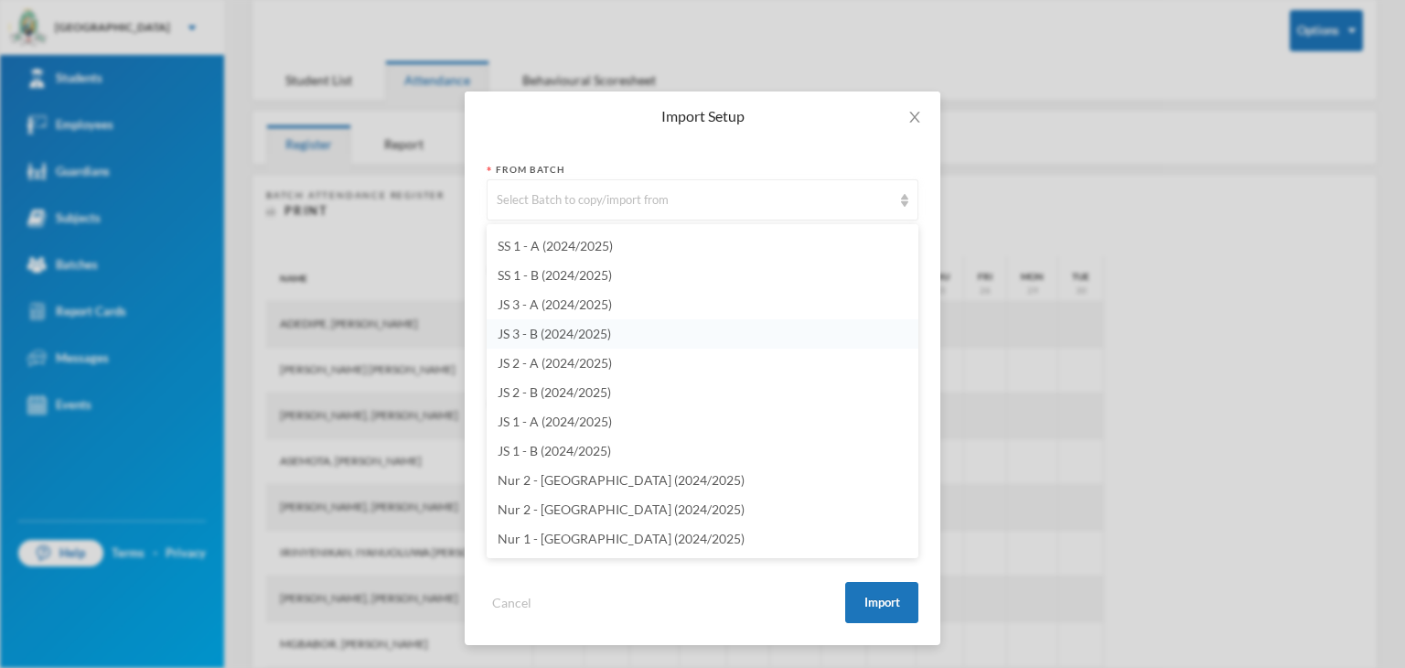 The height and width of the screenshot is (668, 1405). Describe the element at coordinates (915, 117) in the screenshot. I see `button: Close` at that location.